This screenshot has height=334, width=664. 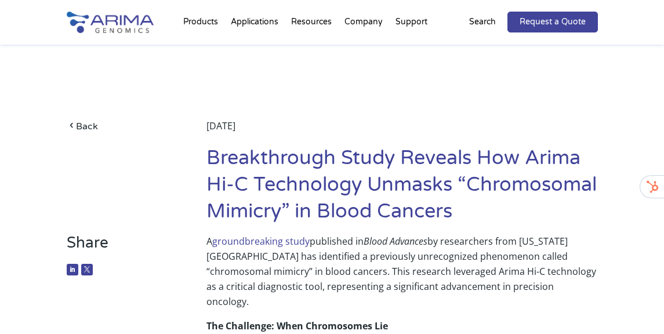 What do you see at coordinates (402, 189) in the screenshot?
I see `h1: Breakthrough Study Reveals How Arima Hi-C Technology Unmasks “Chromosomal Mimicry” in Blood Cancers` at bounding box center [402, 189].